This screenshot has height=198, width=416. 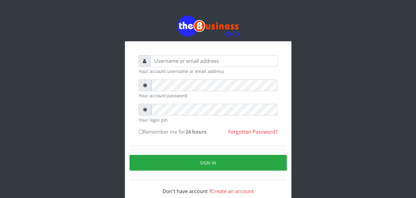 What do you see at coordinates (214, 61) in the screenshot?
I see `input: Username or email address` at bounding box center [214, 61].